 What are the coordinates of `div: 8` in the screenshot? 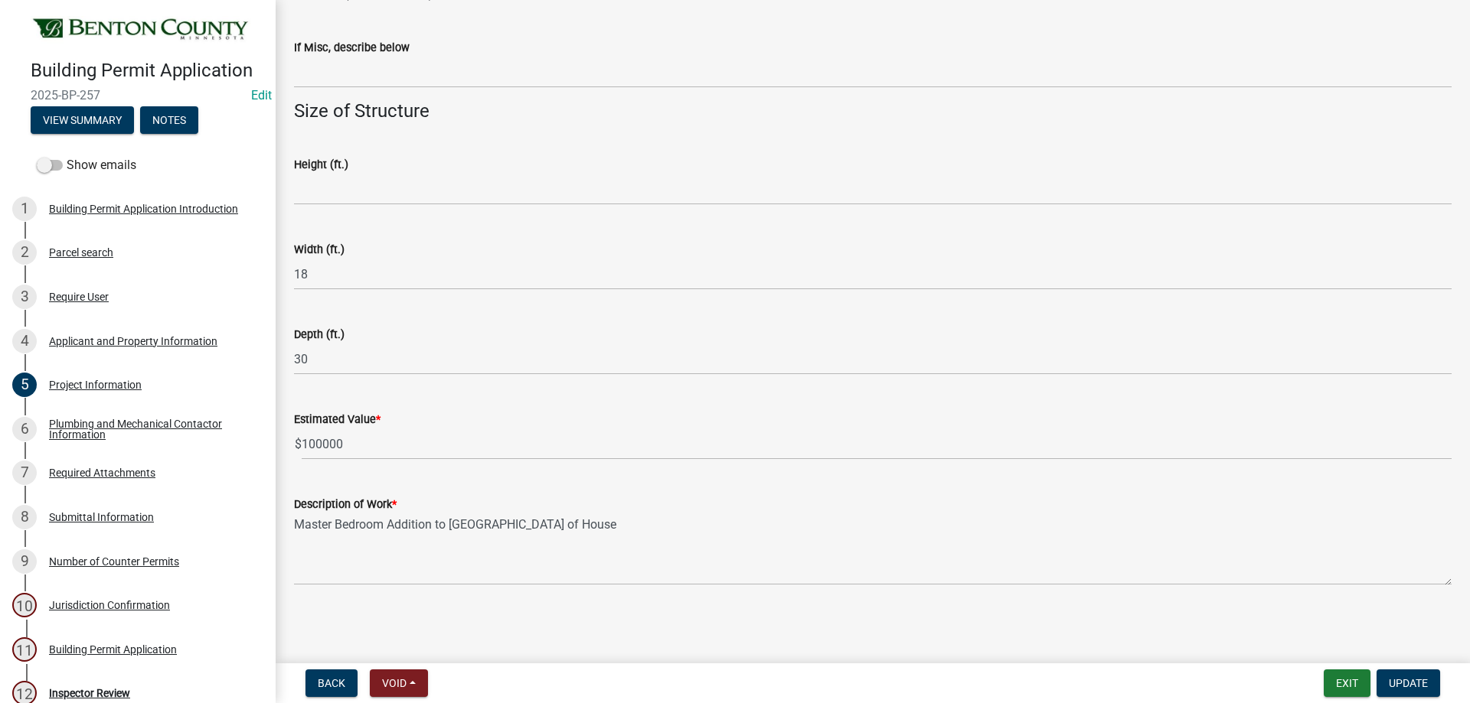 It's located at (24, 517).